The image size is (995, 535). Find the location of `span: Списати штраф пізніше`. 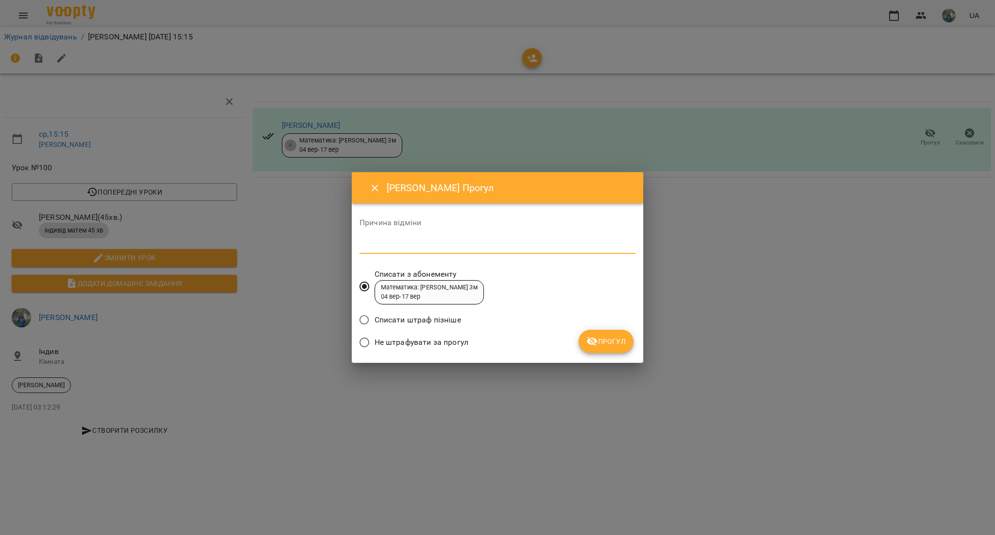

span: Списати штраф пізніше is located at coordinates (418, 320).